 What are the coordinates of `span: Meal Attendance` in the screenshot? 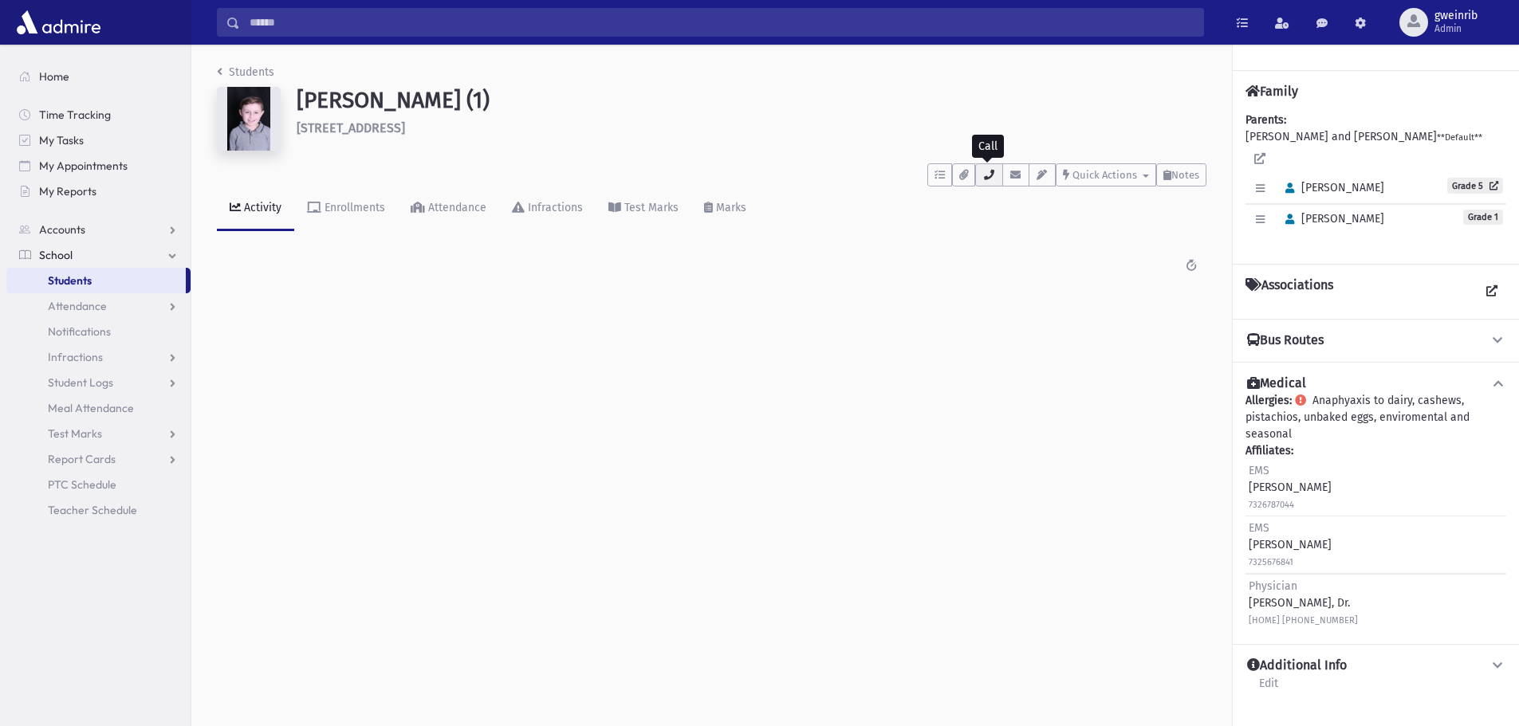 It's located at (91, 408).